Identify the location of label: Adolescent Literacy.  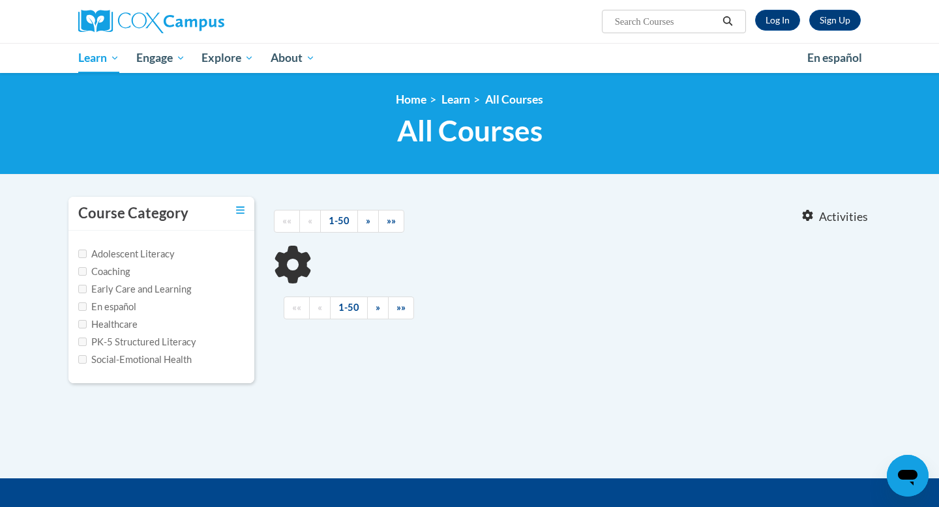
(127, 254).